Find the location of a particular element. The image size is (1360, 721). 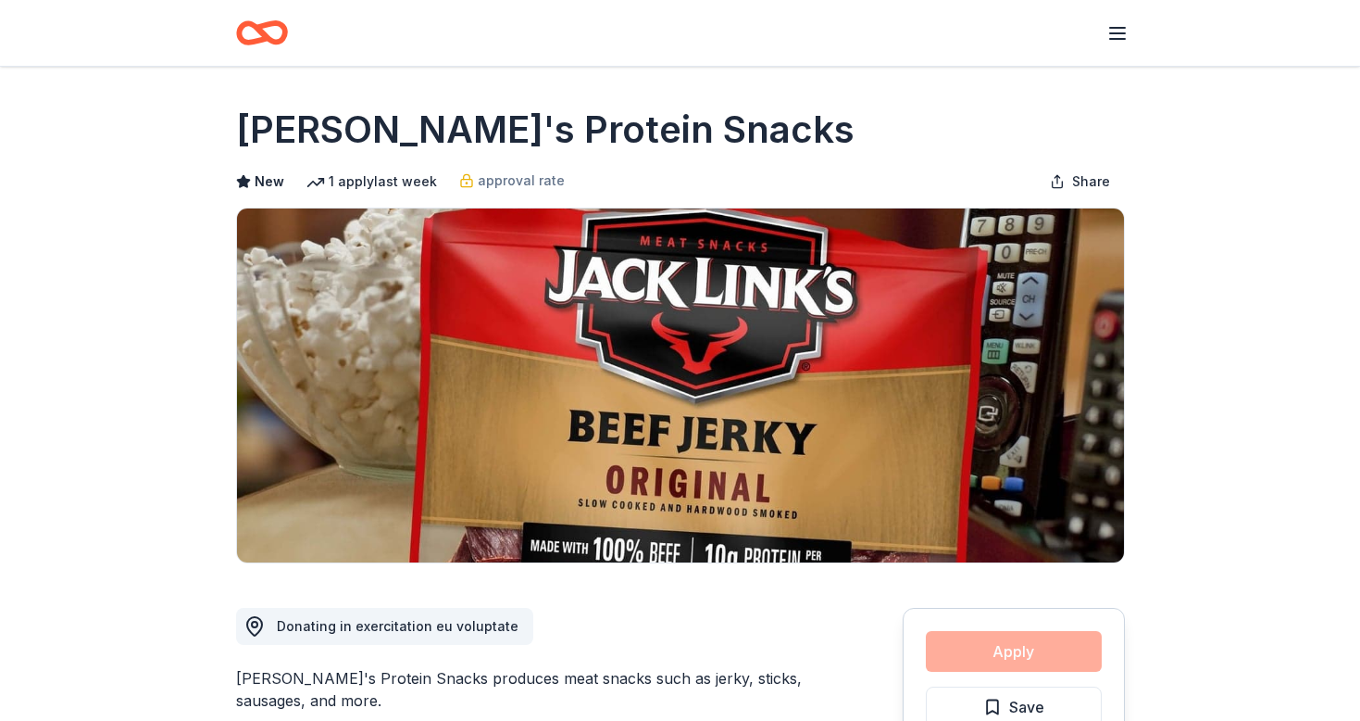

span: New is located at coordinates (269, 182).